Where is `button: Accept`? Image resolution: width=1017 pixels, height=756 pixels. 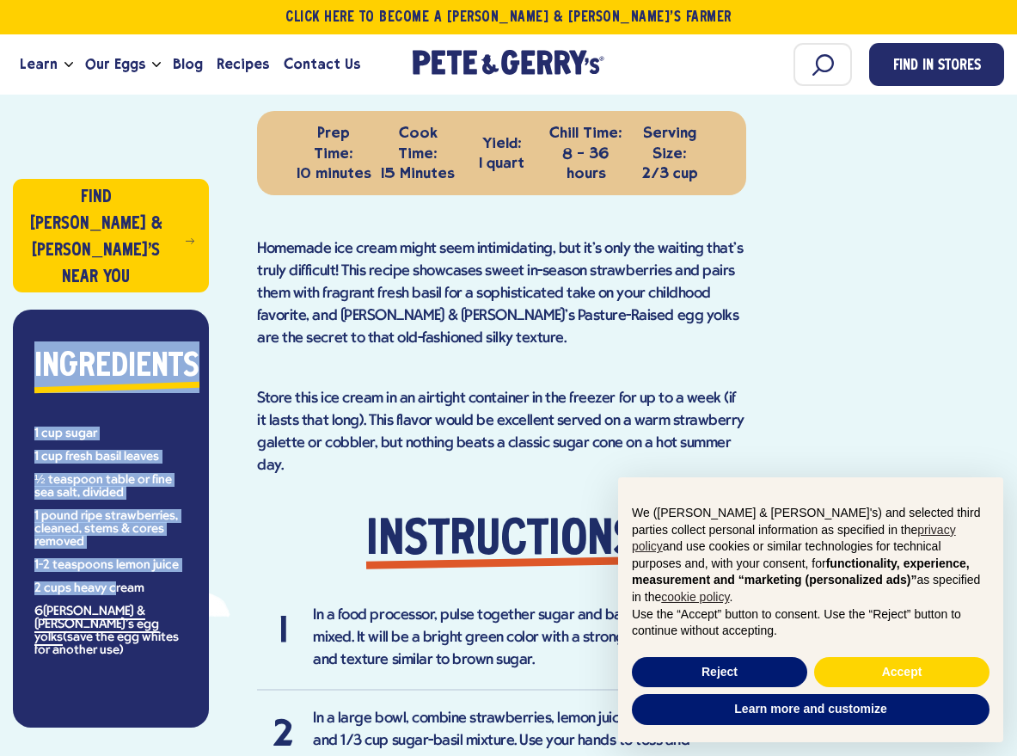 button: Accept is located at coordinates (902, 672).